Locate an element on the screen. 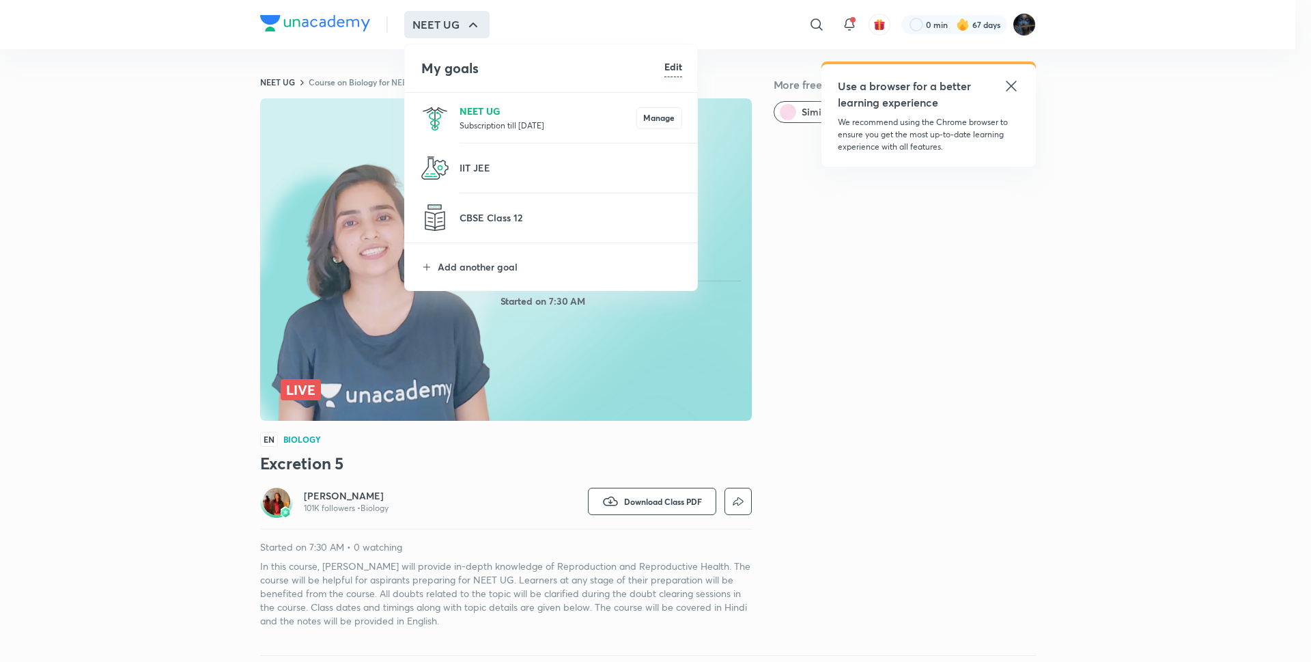 This screenshot has height=662, width=1311. p: CBSE Class 12 is located at coordinates (571, 217).